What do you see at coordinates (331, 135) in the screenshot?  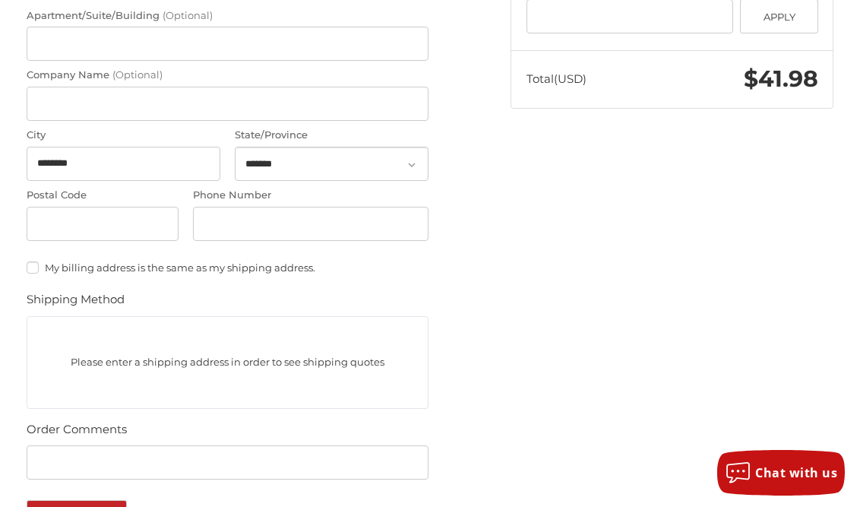 I see `label: State/Province` at bounding box center [331, 135].